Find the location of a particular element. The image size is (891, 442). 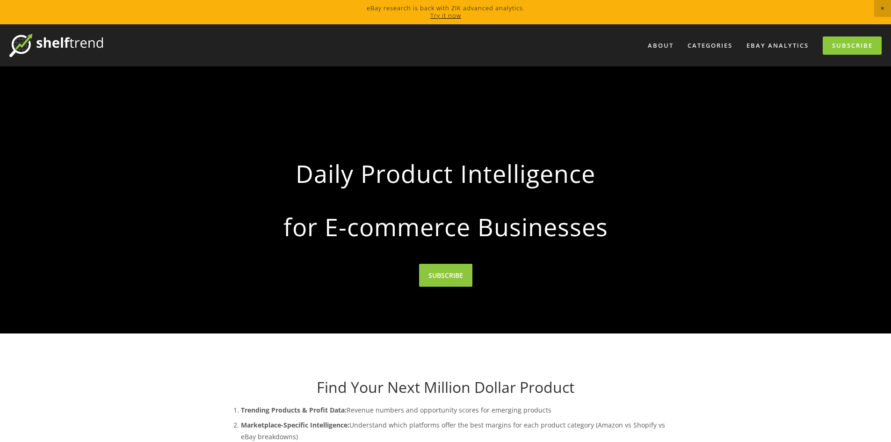

img: ShelfTrend is located at coordinates (56, 45).